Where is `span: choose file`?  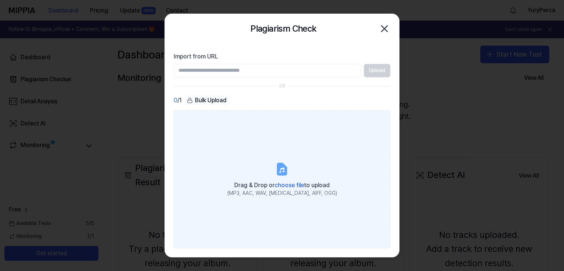 span: choose file is located at coordinates (289, 185).